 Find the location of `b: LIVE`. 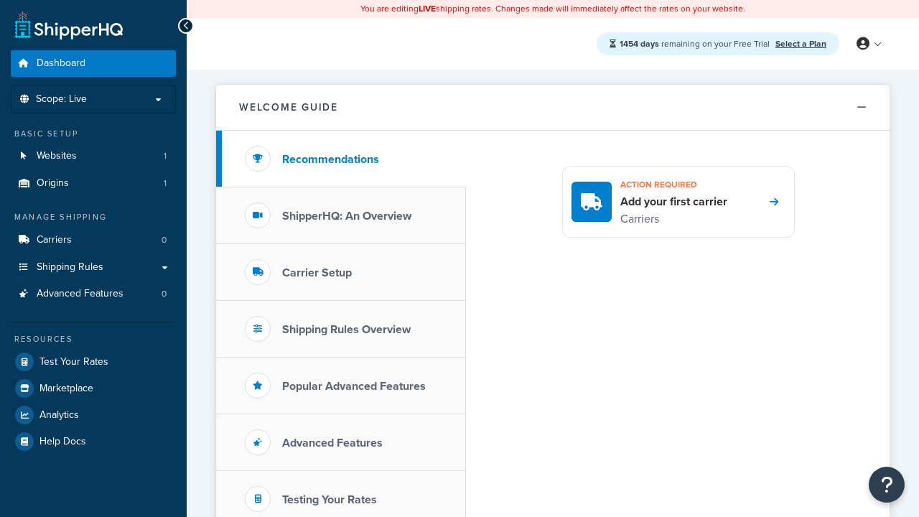

b: LIVE is located at coordinates (427, 9).